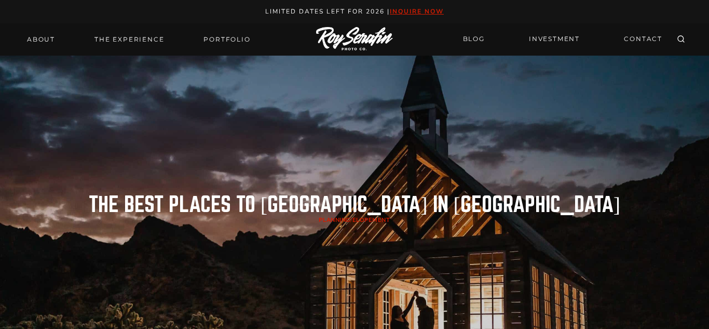 The height and width of the screenshot is (329, 709). What do you see at coordinates (334, 220) in the screenshot?
I see `a: planning` at bounding box center [334, 220].